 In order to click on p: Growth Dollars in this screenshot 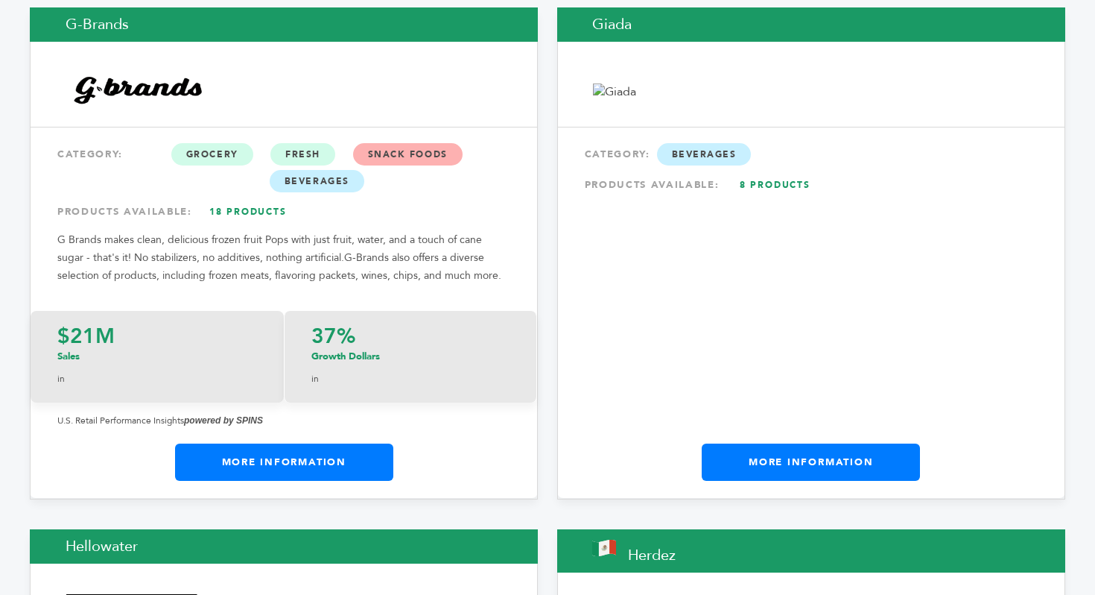, I will do `click(411, 356)`.